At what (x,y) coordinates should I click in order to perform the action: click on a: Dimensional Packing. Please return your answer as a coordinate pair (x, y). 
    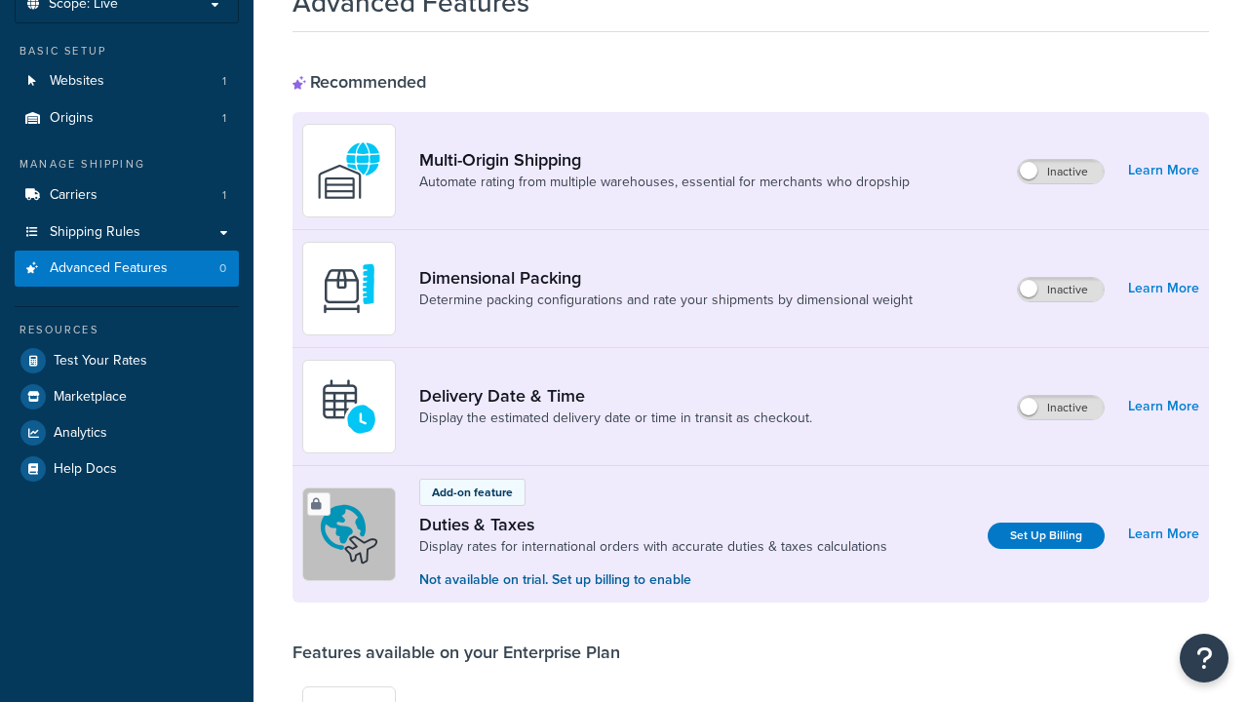
    Looking at the image, I should click on (666, 278).